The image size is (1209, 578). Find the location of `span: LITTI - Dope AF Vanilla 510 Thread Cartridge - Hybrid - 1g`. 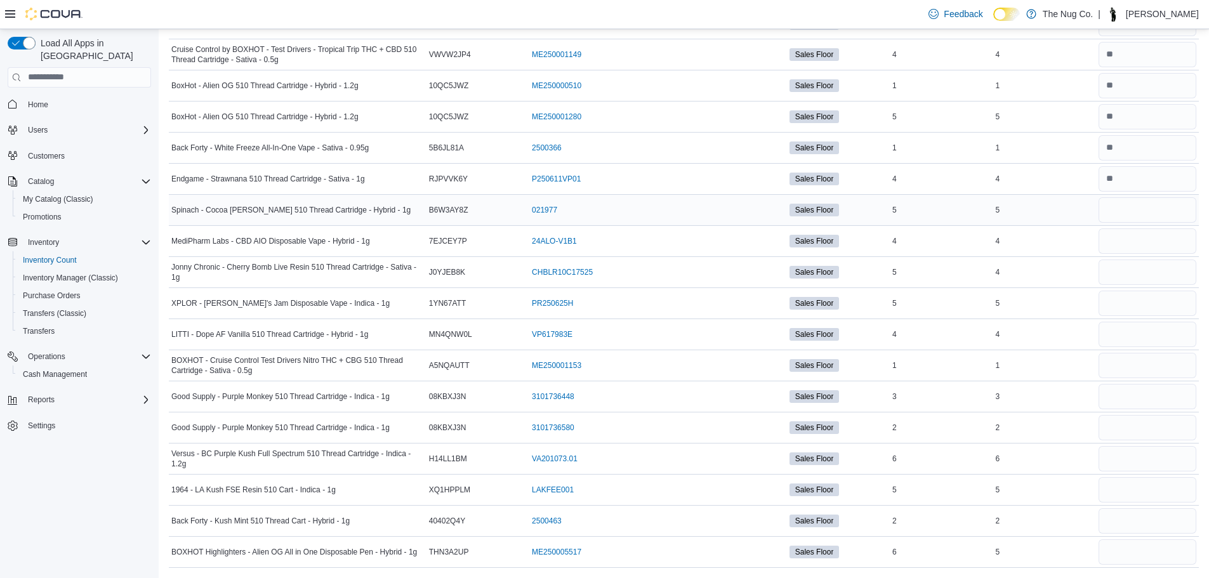

span: LITTI - Dope AF Vanilla 510 Thread Cartridge - Hybrid - 1g is located at coordinates (270, 335).